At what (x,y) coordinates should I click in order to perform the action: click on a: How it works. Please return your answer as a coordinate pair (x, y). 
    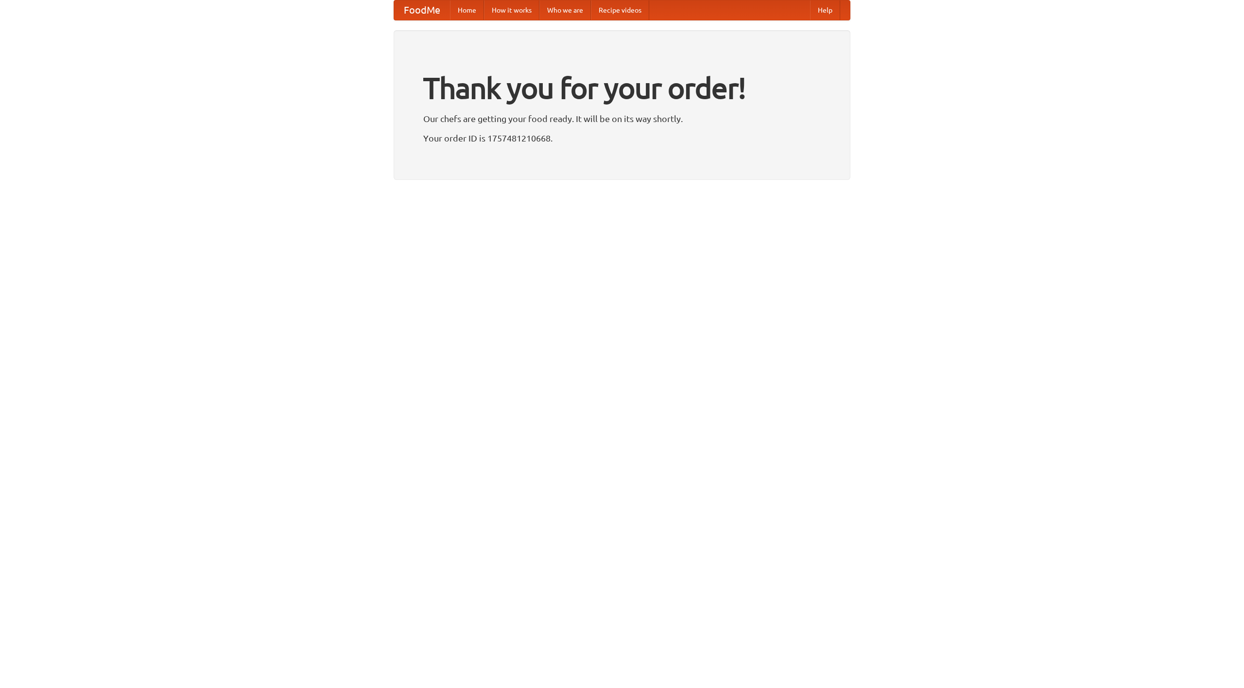
    Looking at the image, I should click on (512, 10).